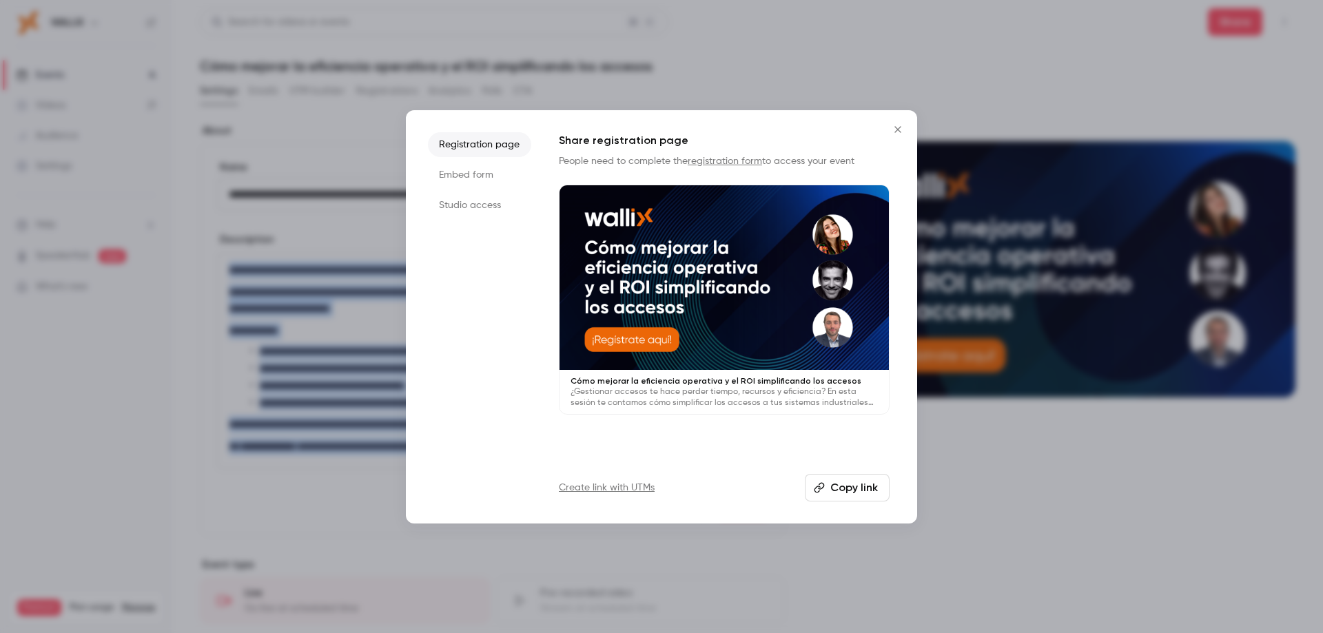 Image resolution: width=1323 pixels, height=633 pixels. Describe the element at coordinates (898, 130) in the screenshot. I see `button: Close` at that location.